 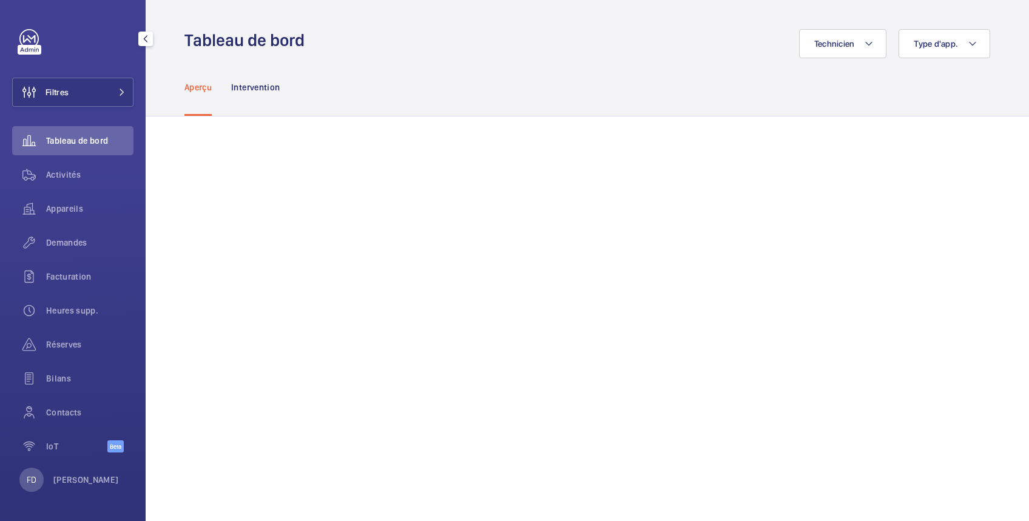 I want to click on p: Intervention, so click(x=255, y=87).